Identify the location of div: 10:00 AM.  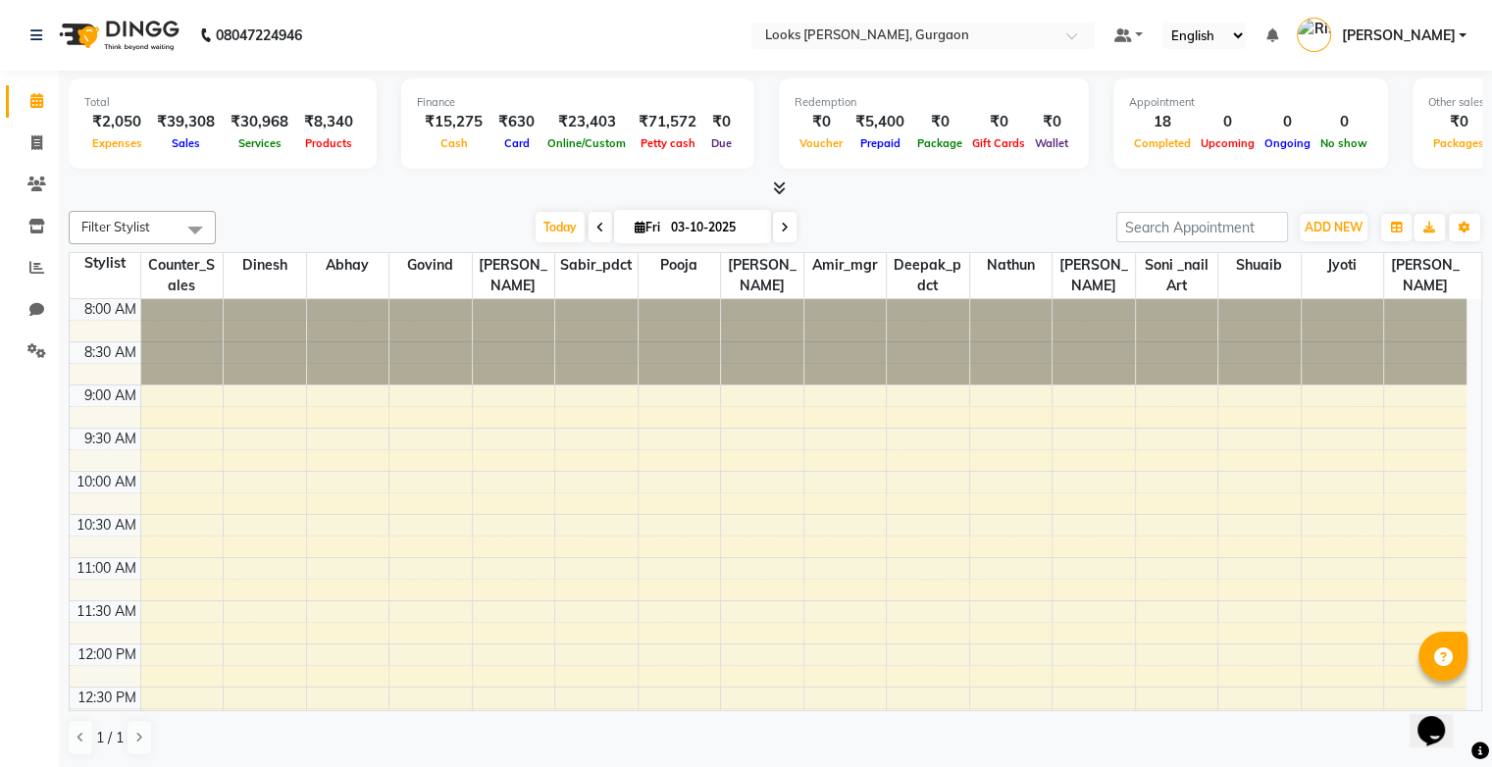
(106, 482).